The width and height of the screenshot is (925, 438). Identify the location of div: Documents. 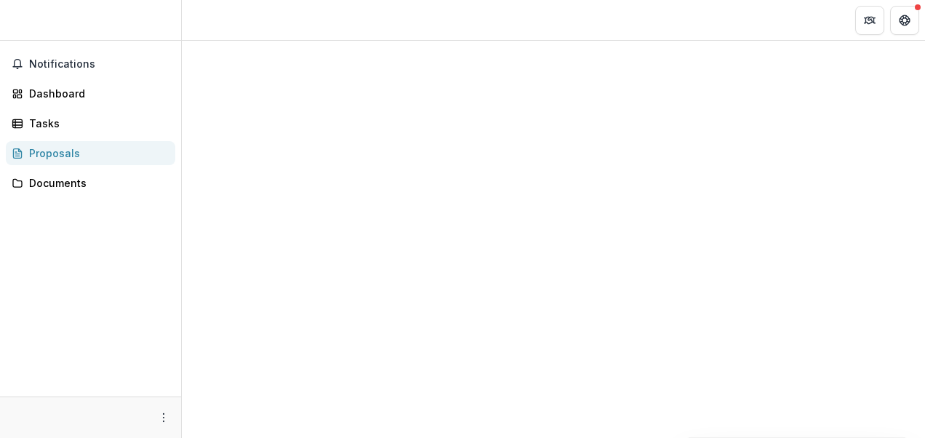
(96, 182).